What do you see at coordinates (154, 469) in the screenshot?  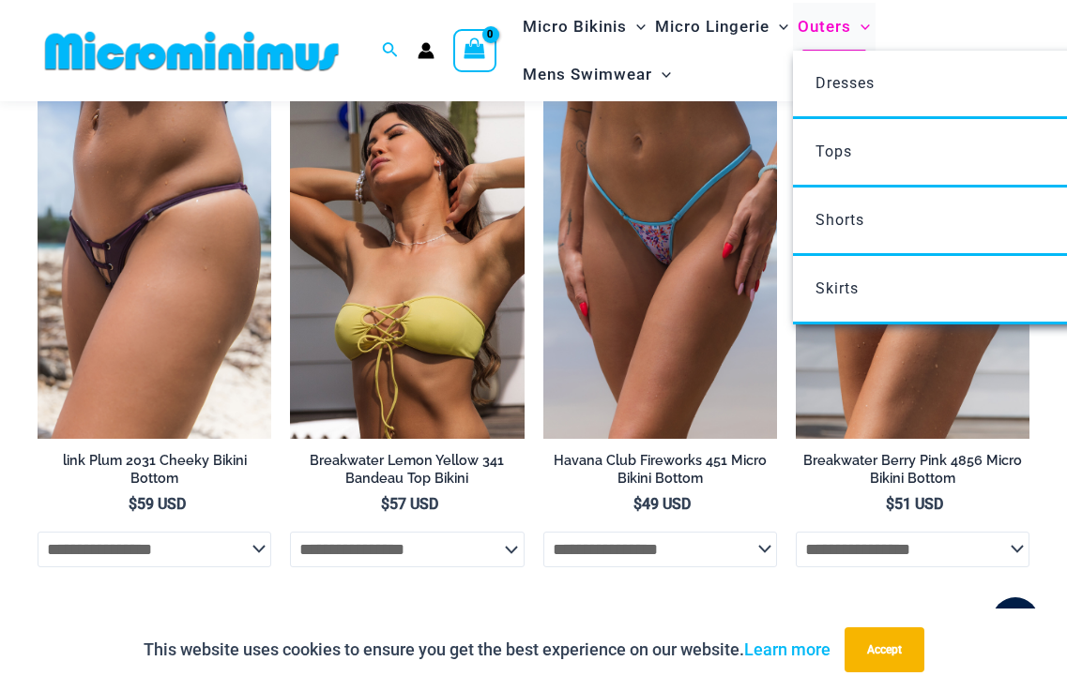 I see `h2: link Plum 2031 Cheeky Bikini Bottom` at bounding box center [154, 469].